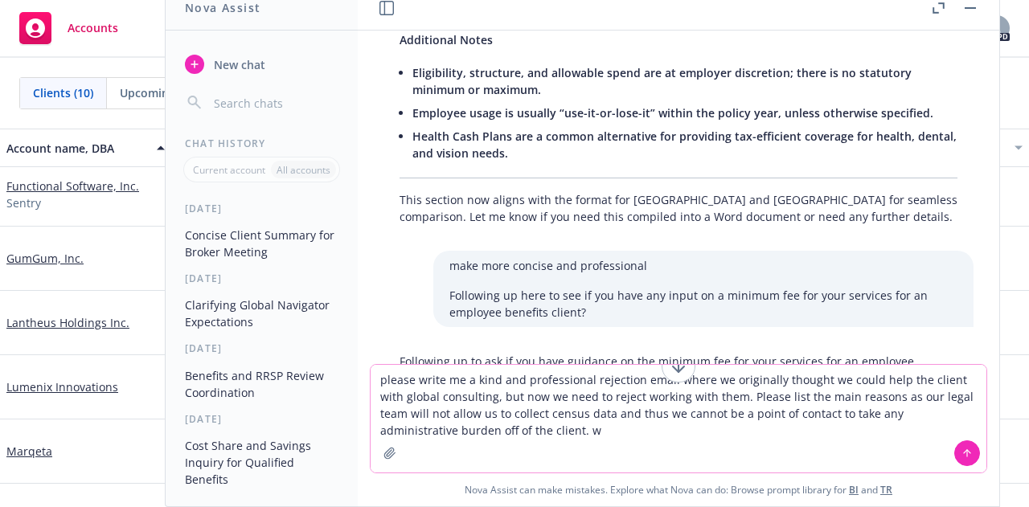  What do you see at coordinates (678, 489) in the screenshot?
I see `span: Nova Assist can make mistakes. Explore what Nova can do: Browse prompt library for and` at bounding box center [678, 489].